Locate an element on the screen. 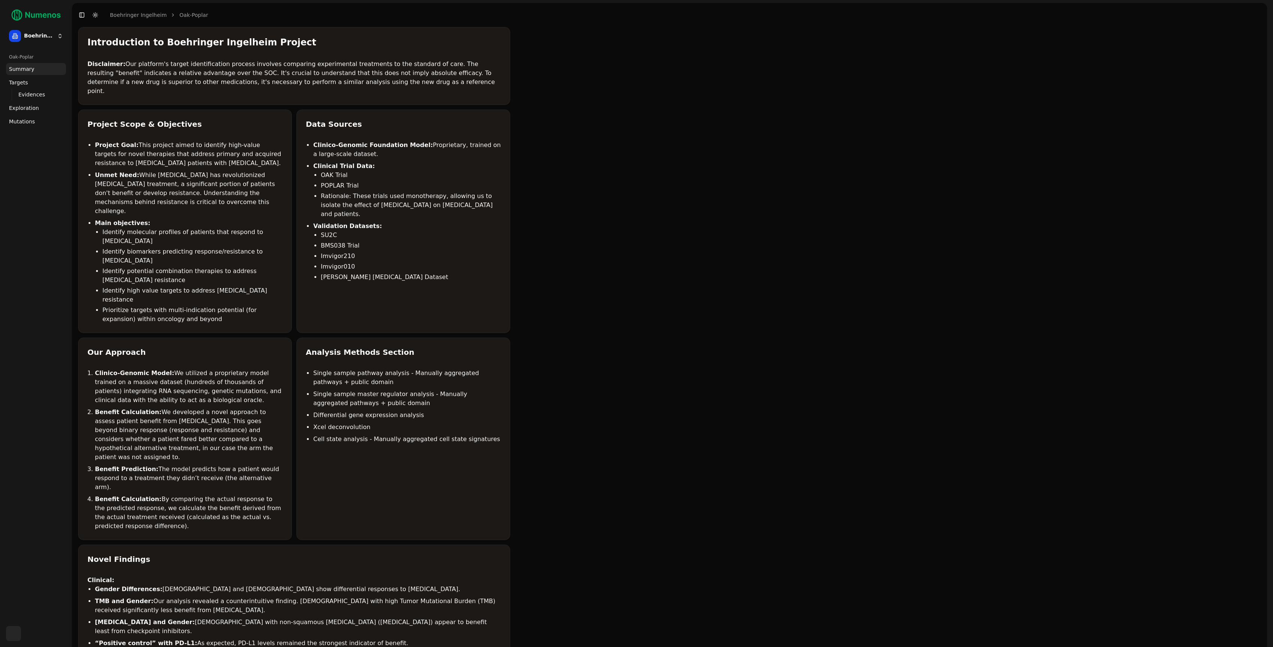  span: Exploration is located at coordinates (24, 108).